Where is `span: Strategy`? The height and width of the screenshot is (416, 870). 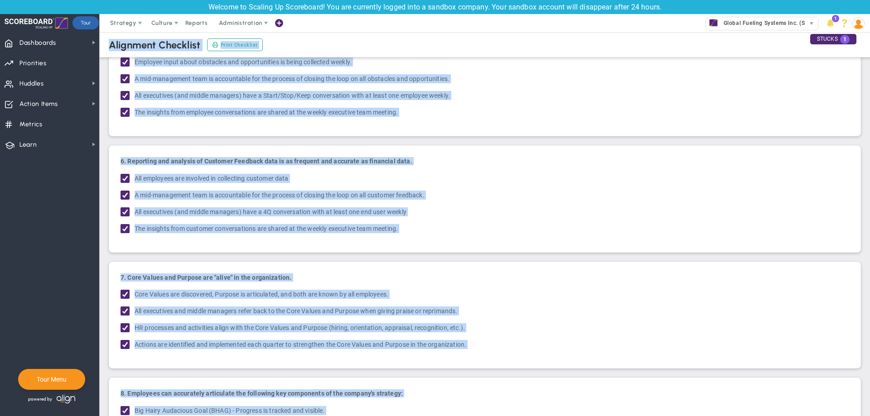 span: Strategy is located at coordinates (123, 23).